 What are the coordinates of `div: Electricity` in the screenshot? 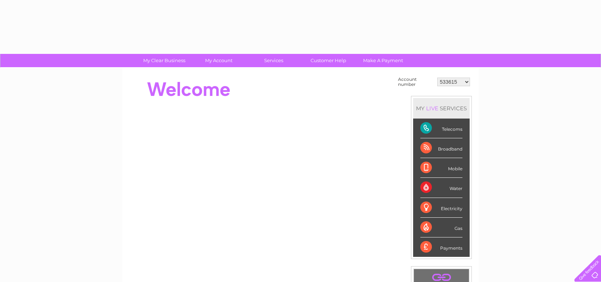 It's located at (441, 208).